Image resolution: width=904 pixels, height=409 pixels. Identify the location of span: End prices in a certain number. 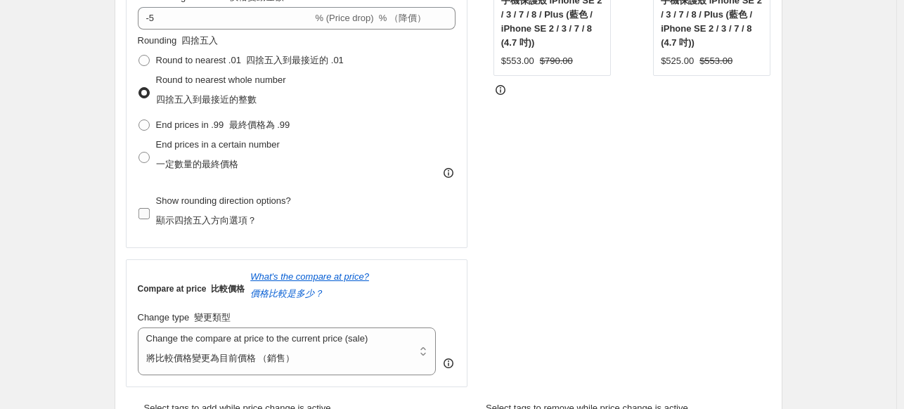
(218, 154).